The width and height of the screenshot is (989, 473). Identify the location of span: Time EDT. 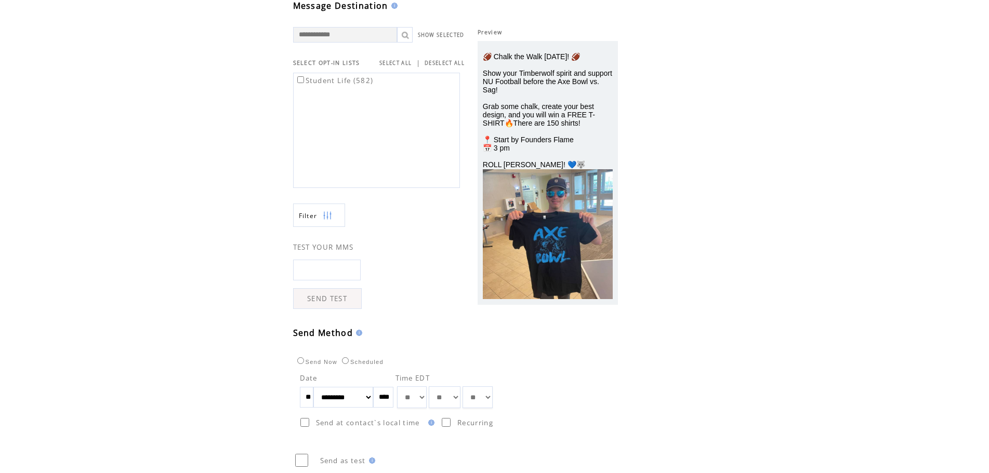
(413, 378).